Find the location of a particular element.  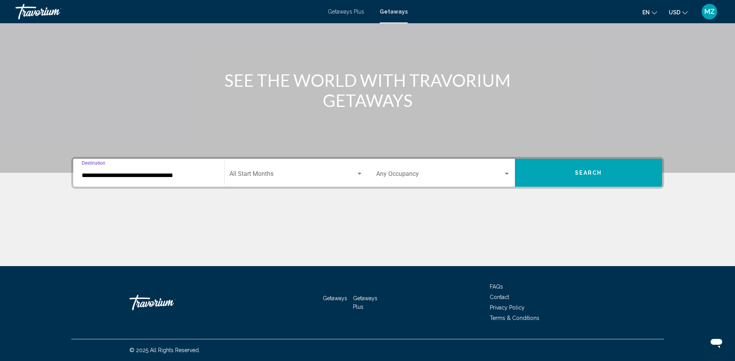

span: Privacy Policy is located at coordinates (507, 308).